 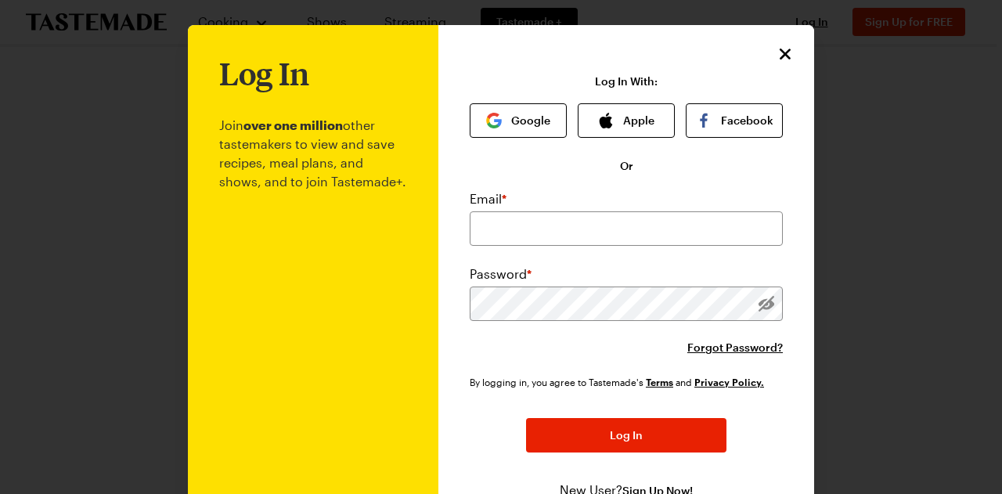 What do you see at coordinates (500, 274) in the screenshot?
I see `label: Password` at bounding box center [500, 274].